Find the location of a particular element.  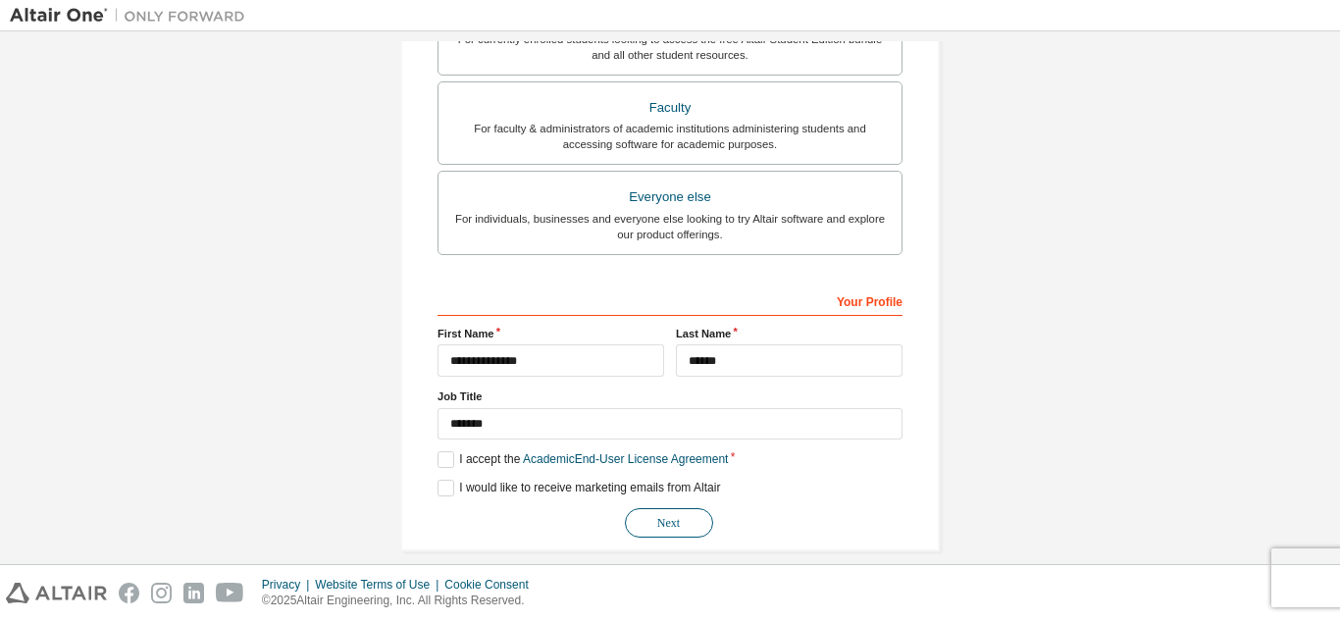

a: Academic End-User License Agreement is located at coordinates (625, 459).